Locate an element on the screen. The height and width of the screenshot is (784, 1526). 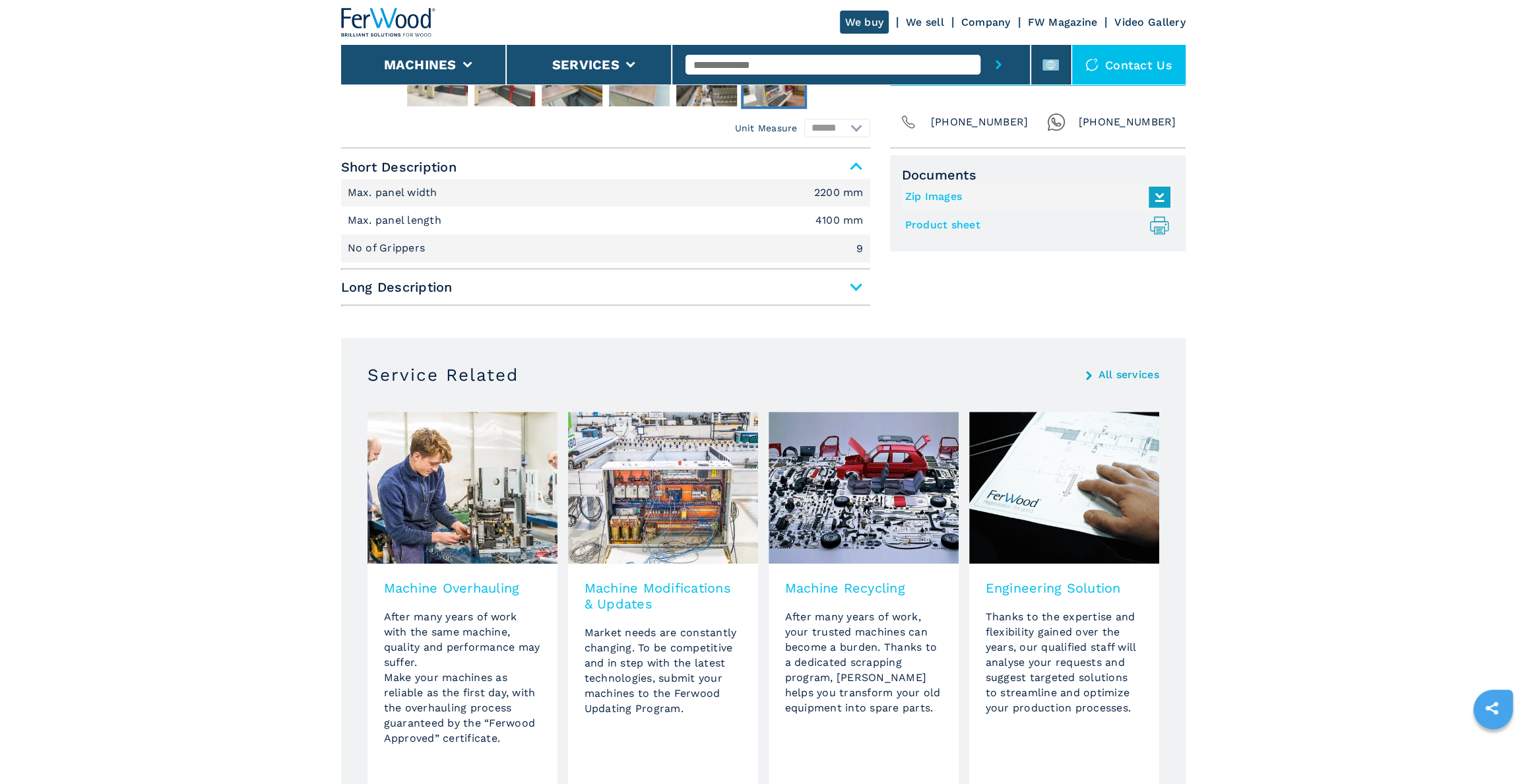
em: 9 is located at coordinates (860, 249).